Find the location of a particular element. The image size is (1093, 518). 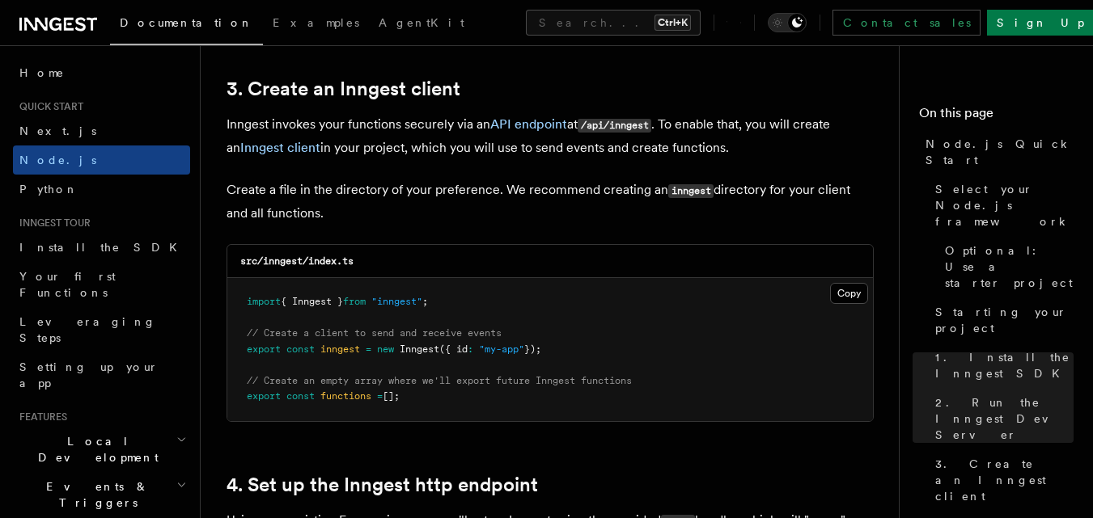

a: Home is located at coordinates (101, 73).